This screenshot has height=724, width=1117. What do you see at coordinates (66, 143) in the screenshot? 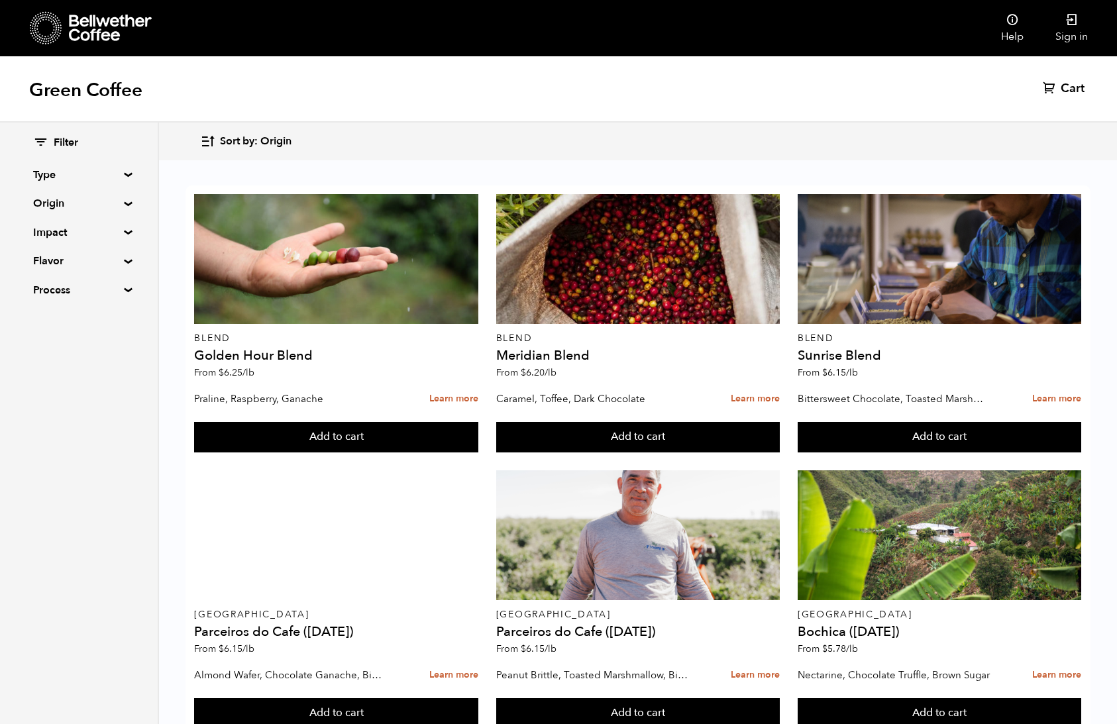
I see `span: Filter` at bounding box center [66, 143].